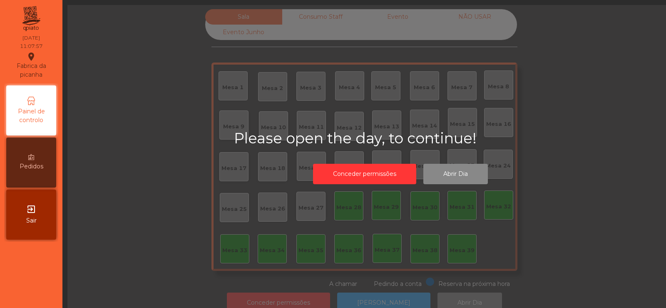 The image size is (666, 308). What do you see at coordinates (31, 220) in the screenshot?
I see `span: Sair` at bounding box center [31, 220].